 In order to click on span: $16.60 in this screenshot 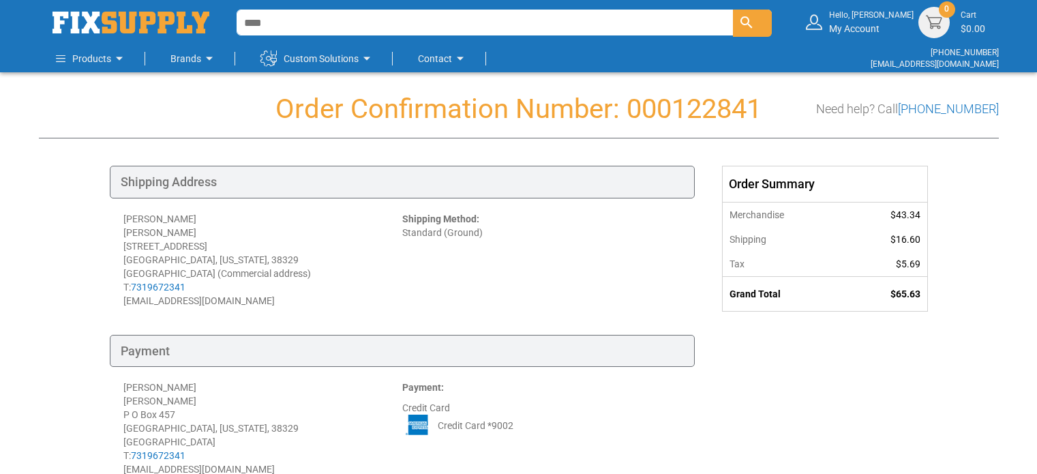, I will do `click(906, 239)`.